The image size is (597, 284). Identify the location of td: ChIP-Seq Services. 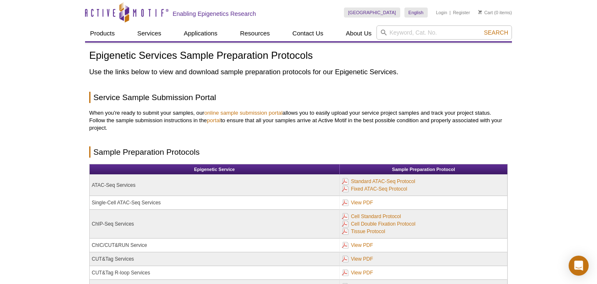
(215, 224).